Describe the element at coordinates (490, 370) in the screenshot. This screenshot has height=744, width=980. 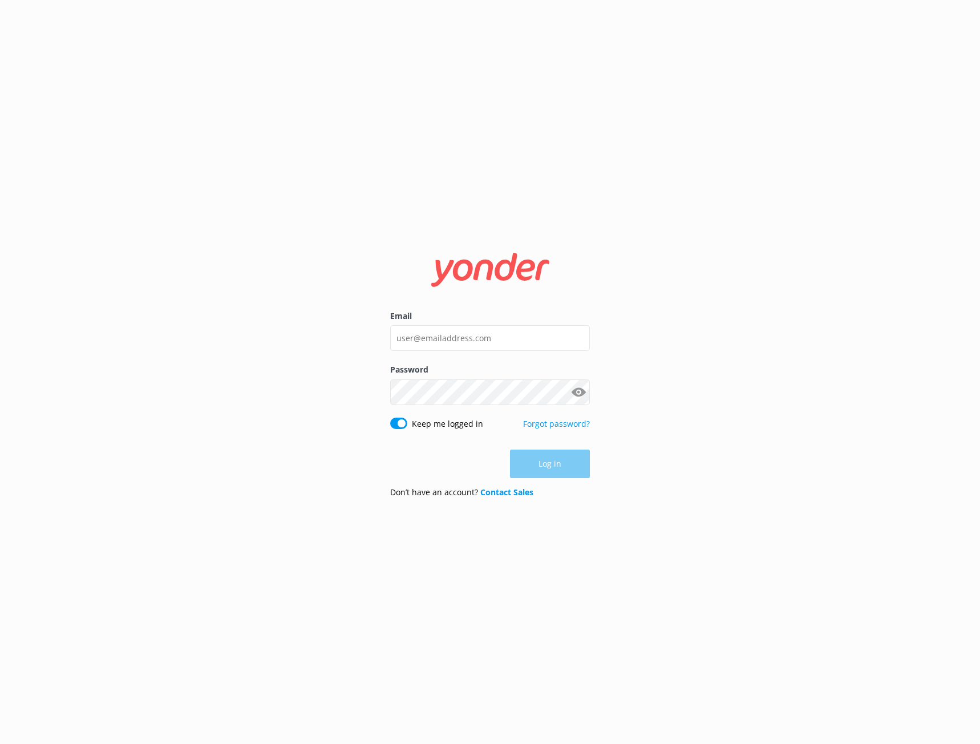
I see `label: Password` at that location.